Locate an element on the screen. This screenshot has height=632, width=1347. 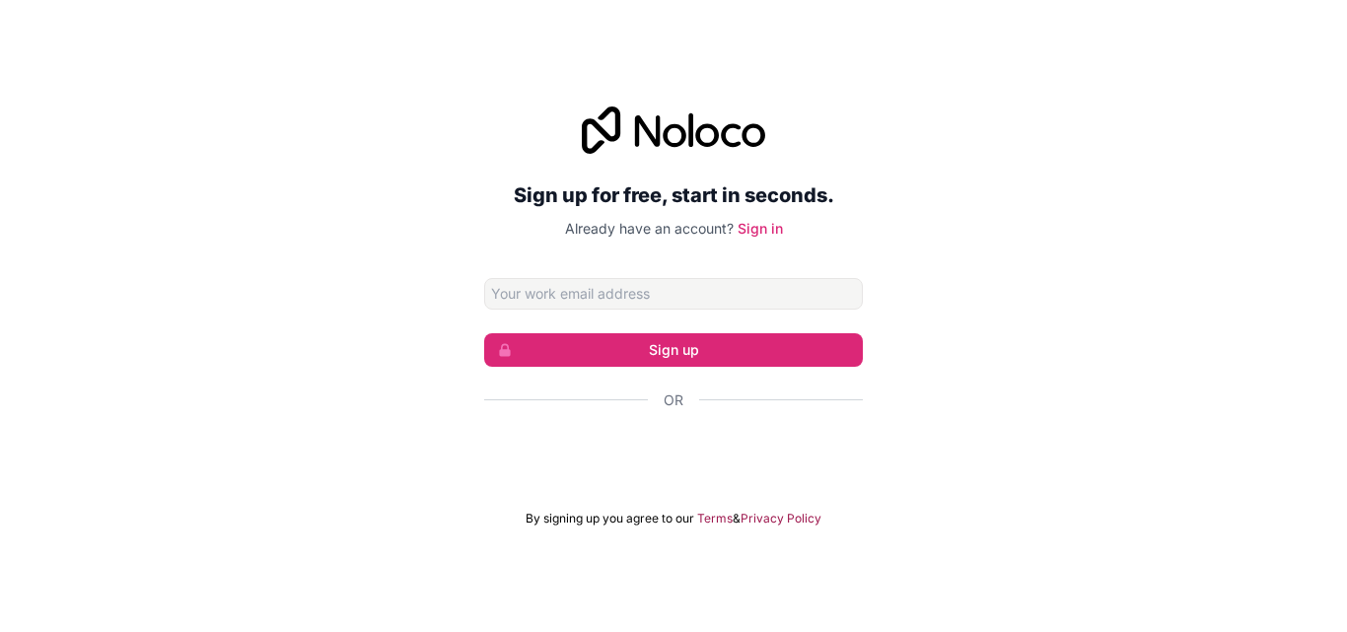
a: Terms is located at coordinates (715, 519).